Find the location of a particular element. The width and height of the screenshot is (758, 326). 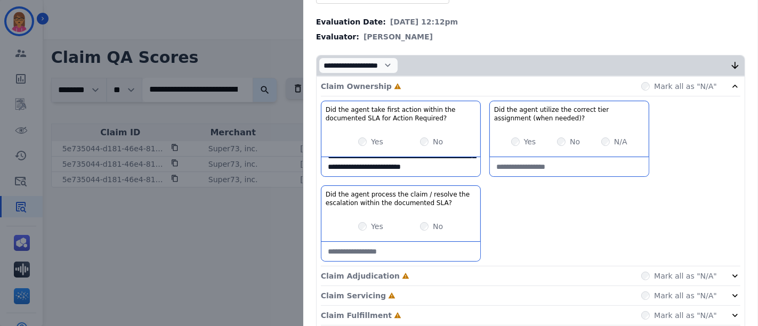

p: Claim Ownership is located at coordinates (356, 86).